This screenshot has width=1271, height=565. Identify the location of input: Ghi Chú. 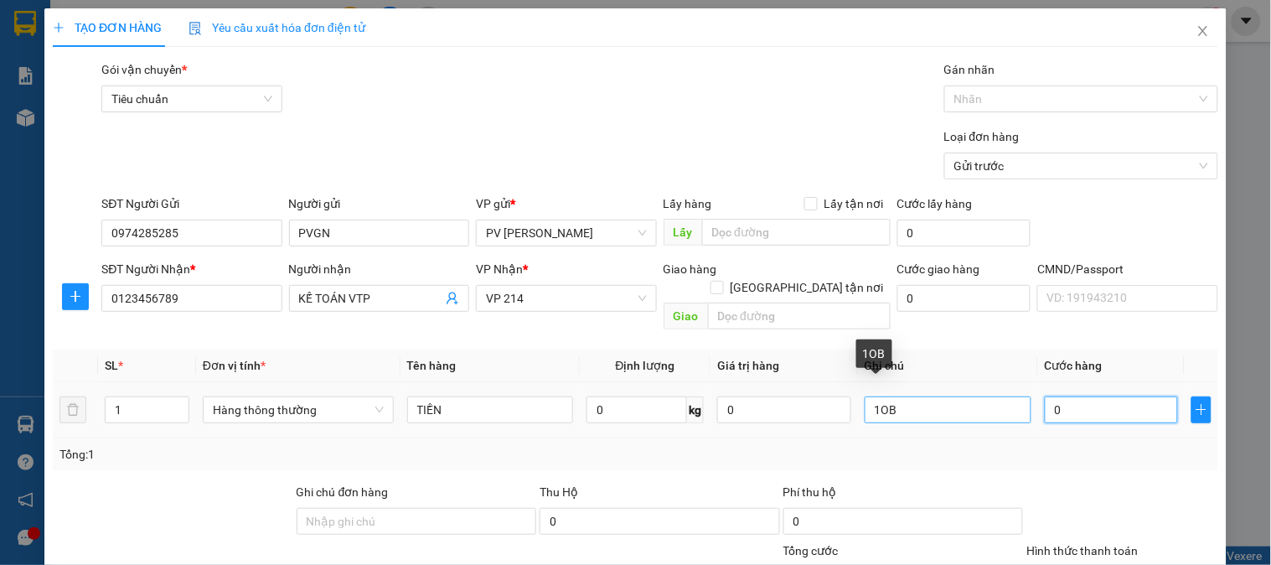
(947, 410).